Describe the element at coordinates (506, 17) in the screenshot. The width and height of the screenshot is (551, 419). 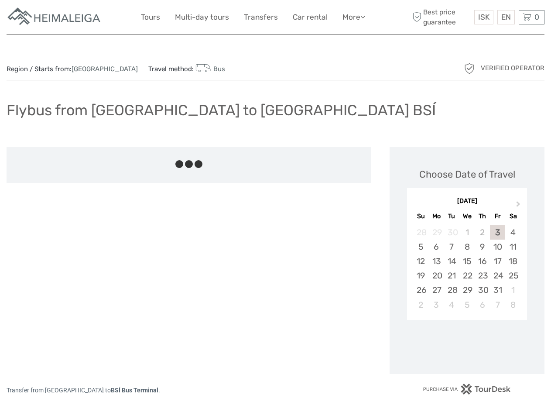
I see `div: EN` at that location.